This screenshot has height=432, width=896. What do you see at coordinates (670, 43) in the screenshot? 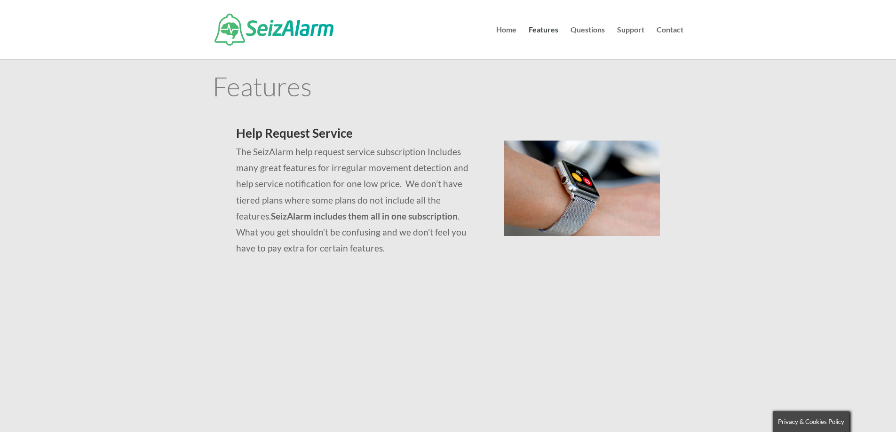
I see `a: Contact` at bounding box center [670, 43].